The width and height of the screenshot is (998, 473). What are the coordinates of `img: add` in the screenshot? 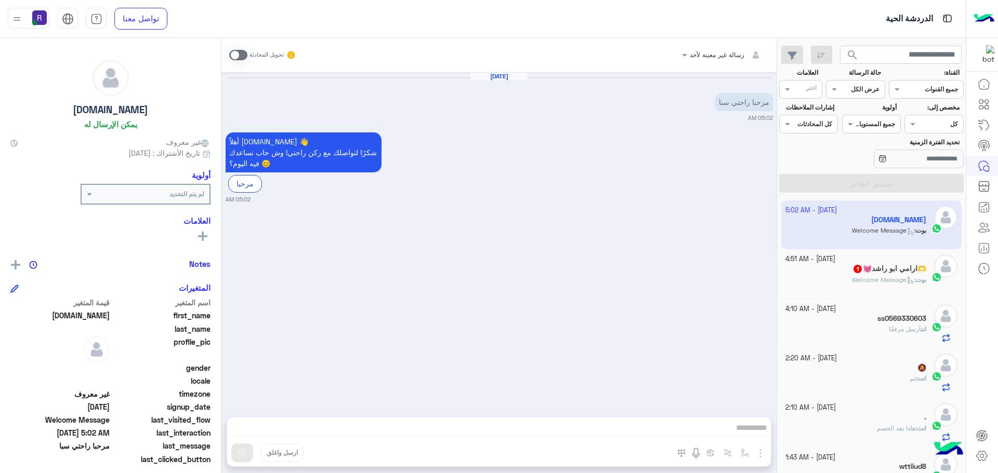 It's located at (16, 265).